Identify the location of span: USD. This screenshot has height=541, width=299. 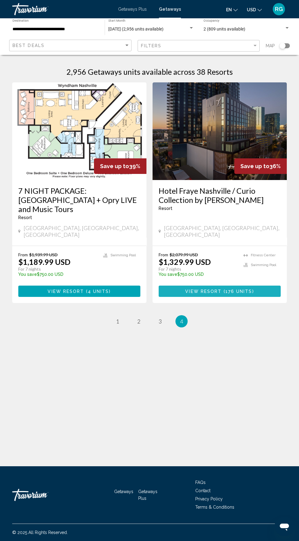
(252, 10).